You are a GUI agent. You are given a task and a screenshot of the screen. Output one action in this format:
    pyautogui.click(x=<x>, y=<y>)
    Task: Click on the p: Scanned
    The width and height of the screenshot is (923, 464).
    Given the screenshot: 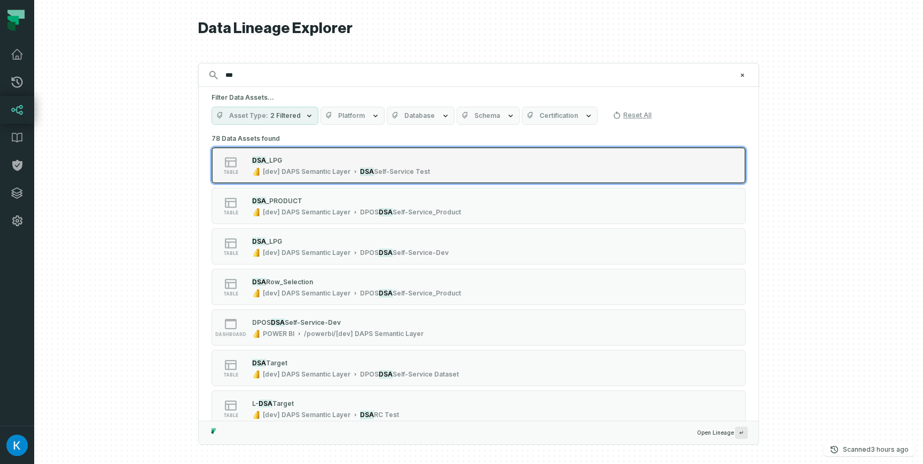 What is the action you would take?
    pyautogui.click(x=875, y=450)
    